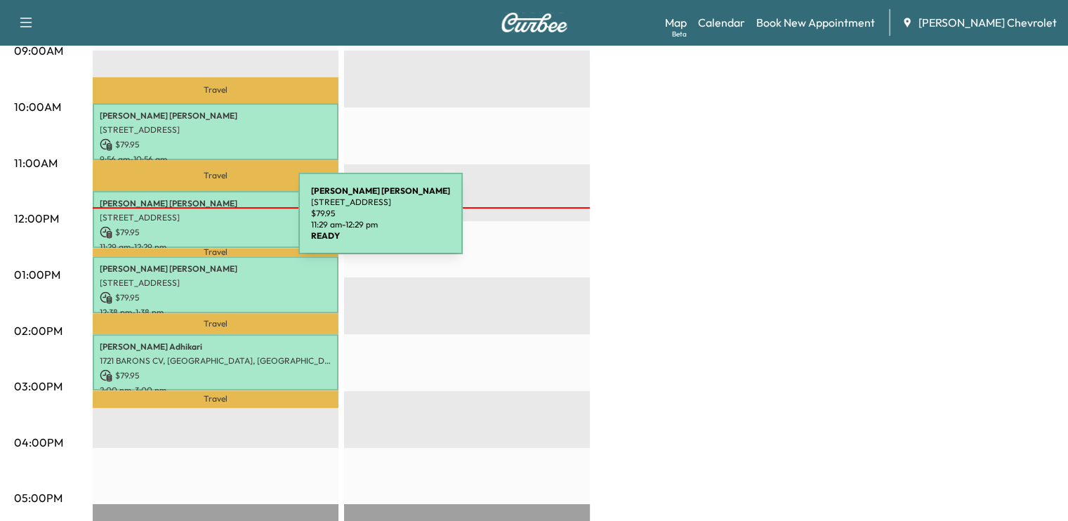 This screenshot has width=1068, height=521. What do you see at coordinates (37, 274) in the screenshot?
I see `p: 01:00PM` at bounding box center [37, 274].